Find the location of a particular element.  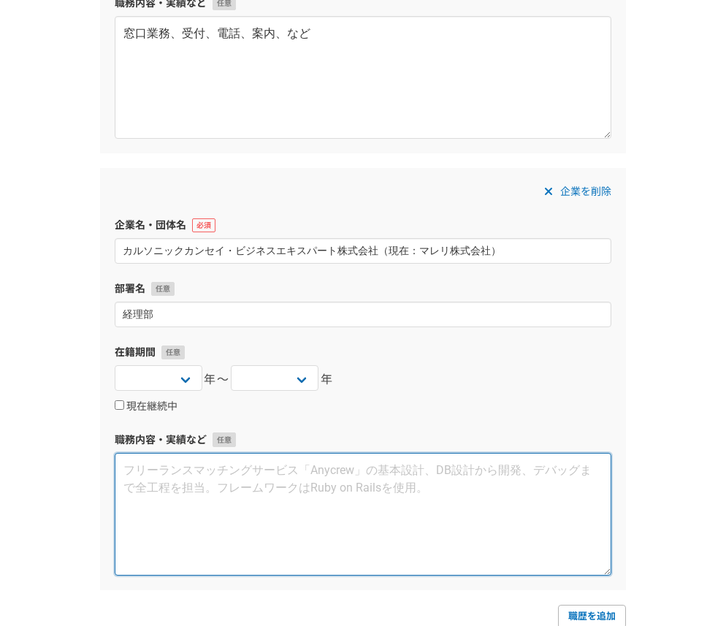

label: 在籍期間 is located at coordinates (363, 352).